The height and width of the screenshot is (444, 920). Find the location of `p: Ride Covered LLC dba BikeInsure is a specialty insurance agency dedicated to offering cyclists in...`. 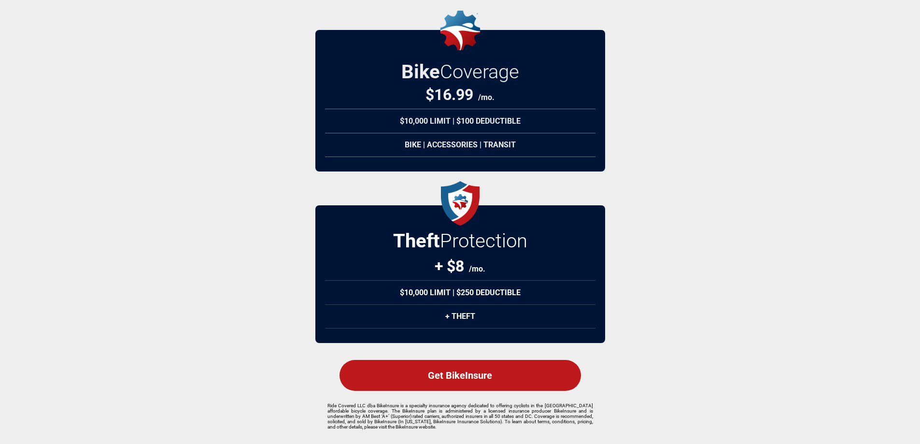

p: Ride Covered LLC dba BikeInsure is a specialty insurance agency dedicated to offering cyclists in... is located at coordinates (460, 416).